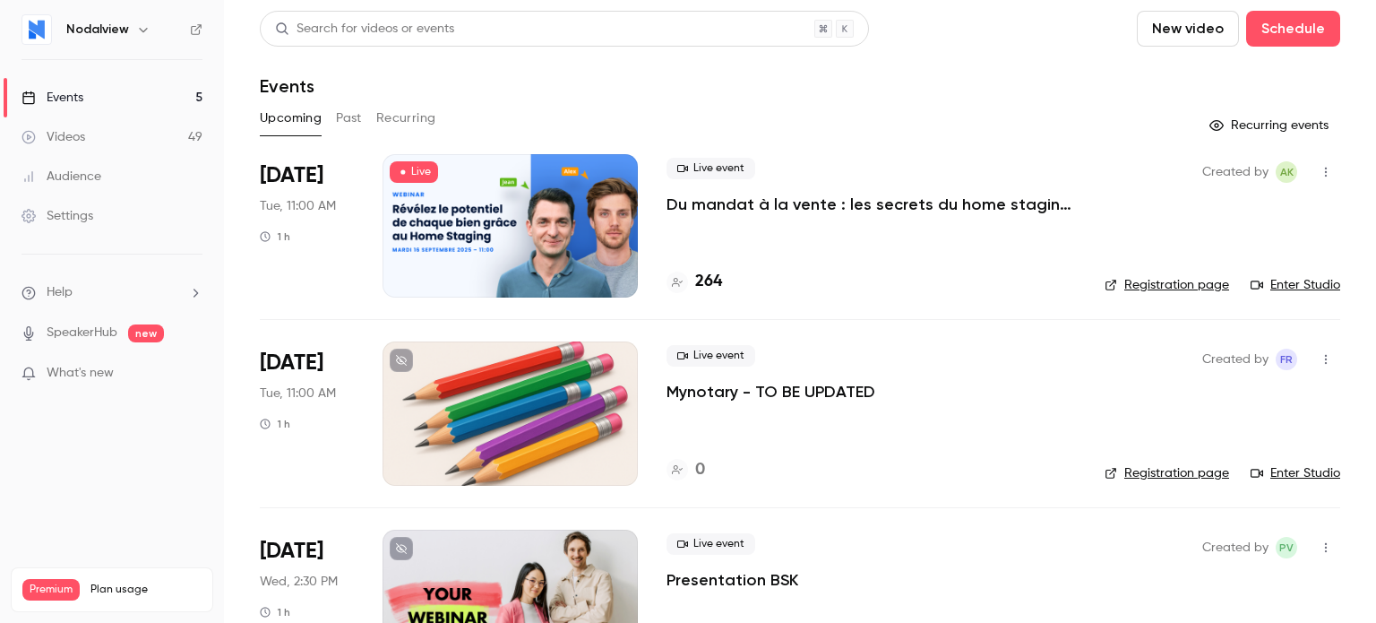 The width and height of the screenshot is (1376, 623). Describe the element at coordinates (61, 176) in the screenshot. I see `div: Audience` at that location.